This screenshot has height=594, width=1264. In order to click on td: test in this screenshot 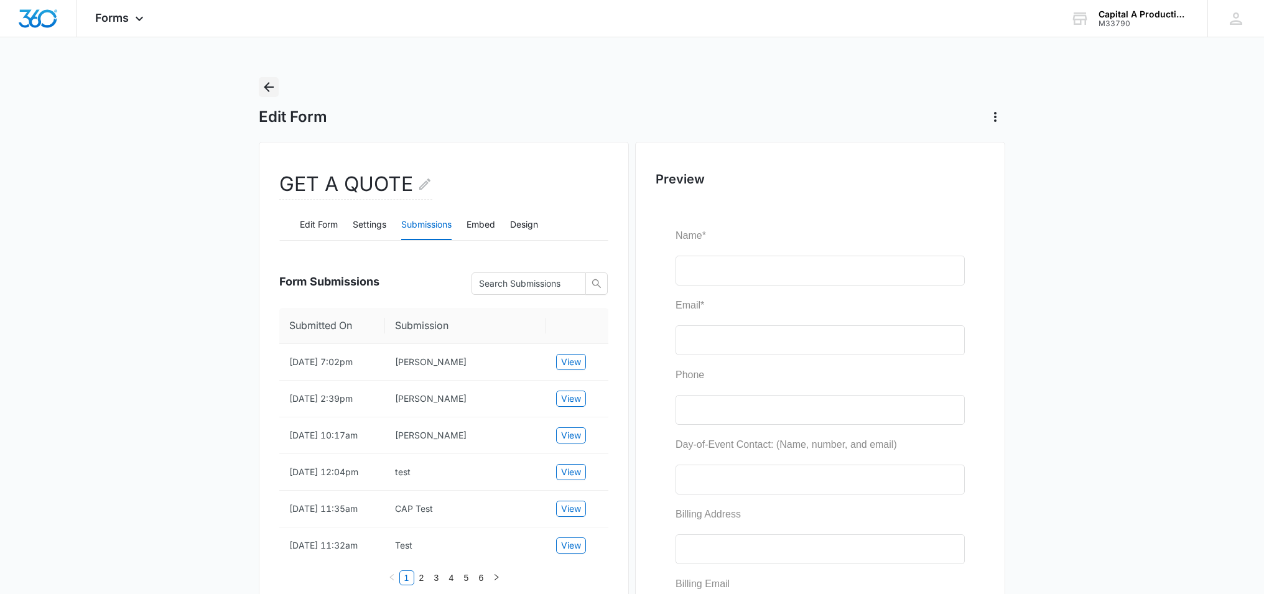, I will do `click(465, 472)`.